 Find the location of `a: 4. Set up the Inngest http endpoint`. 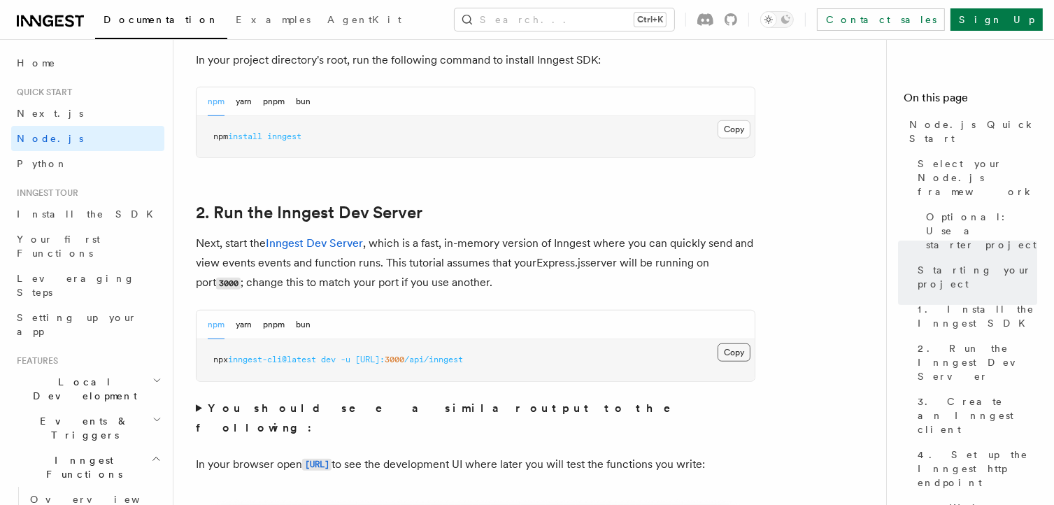

a: 4. Set up the Inngest http endpoint is located at coordinates (974, 469).